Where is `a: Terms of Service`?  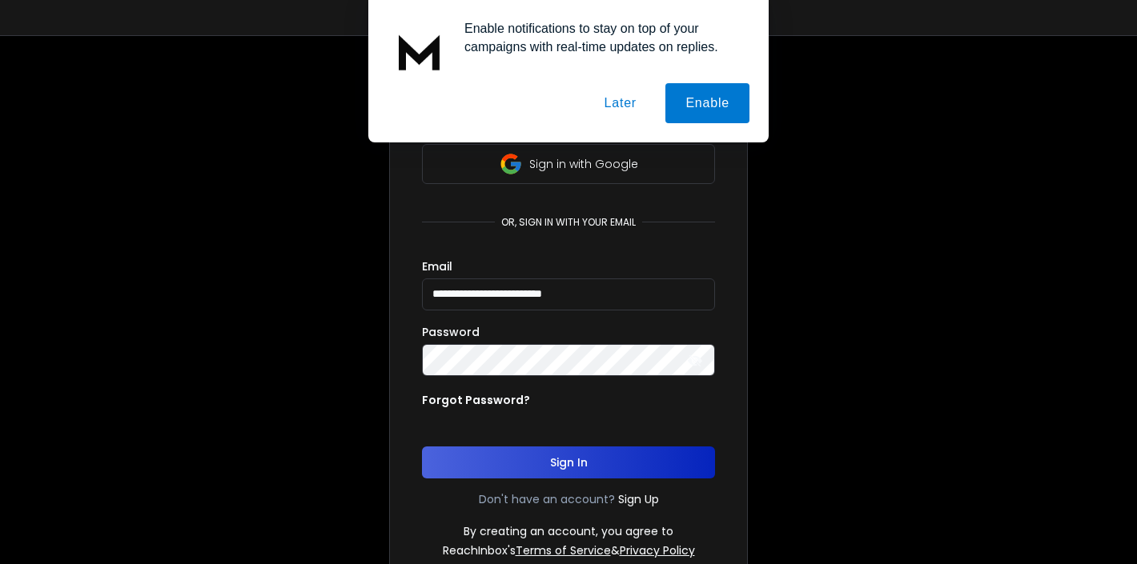
a: Terms of Service is located at coordinates (563, 551).